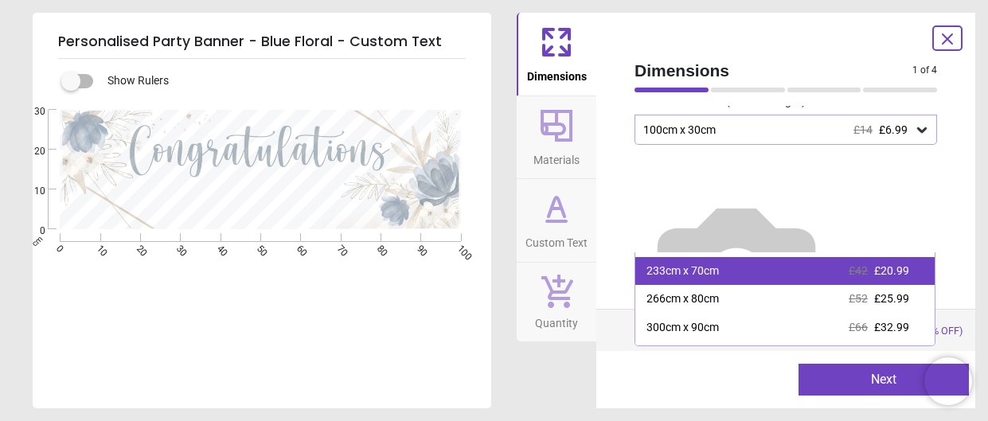  Describe the element at coordinates (556, 302) in the screenshot. I see `button: Quantity` at that location.